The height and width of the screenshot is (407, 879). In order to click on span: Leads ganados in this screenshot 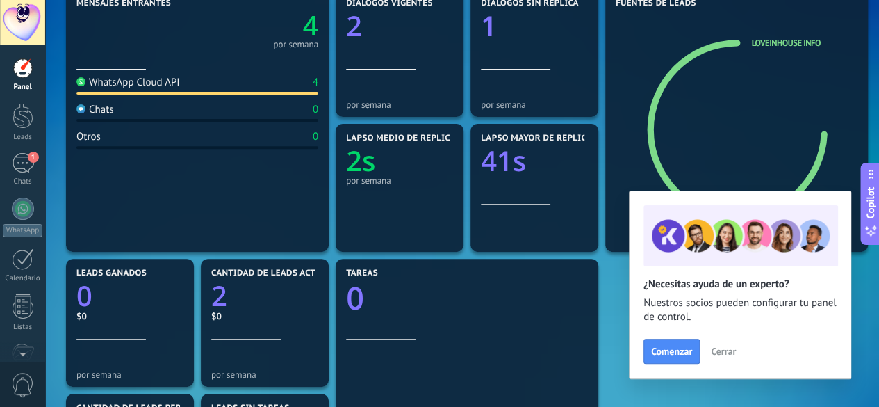, I will do `click(111, 273)`.